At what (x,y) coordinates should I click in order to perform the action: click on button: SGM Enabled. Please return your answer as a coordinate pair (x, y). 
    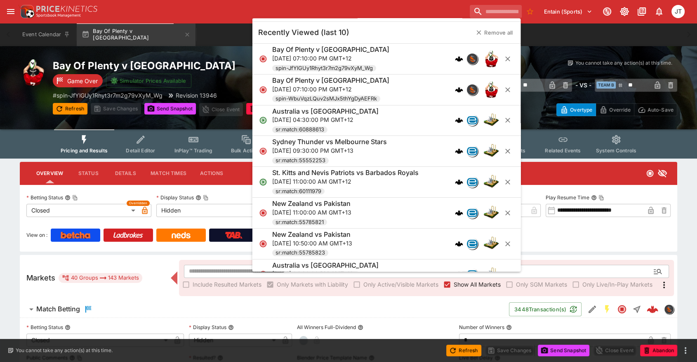
    Looking at the image, I should click on (607, 310).